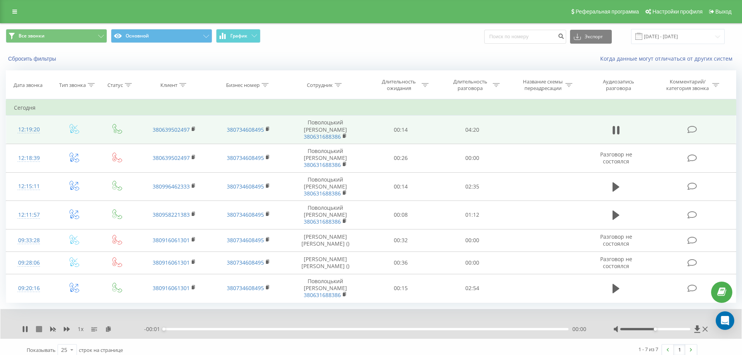  I want to click on td: 00:15, so click(401, 289).